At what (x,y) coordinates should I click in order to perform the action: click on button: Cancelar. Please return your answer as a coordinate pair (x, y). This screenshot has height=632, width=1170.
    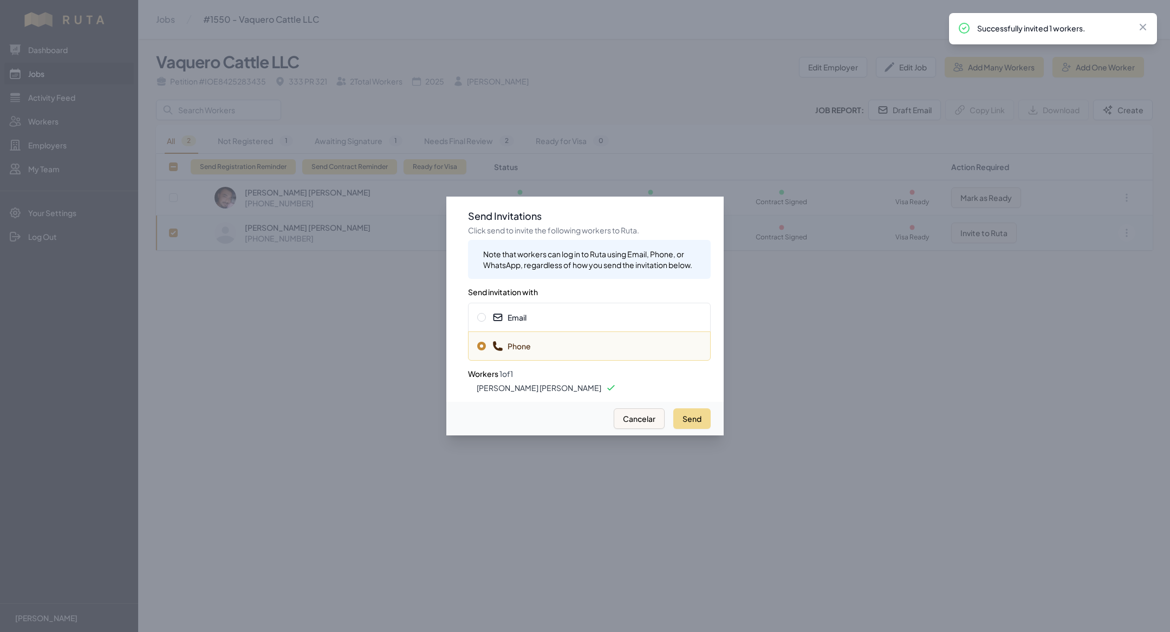
    Looking at the image, I should click on (639, 419).